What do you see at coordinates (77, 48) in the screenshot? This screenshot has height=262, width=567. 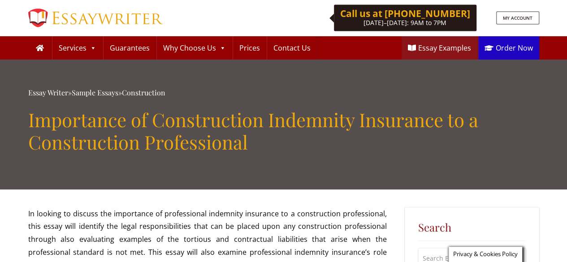 I see `a: Services` at bounding box center [77, 48].